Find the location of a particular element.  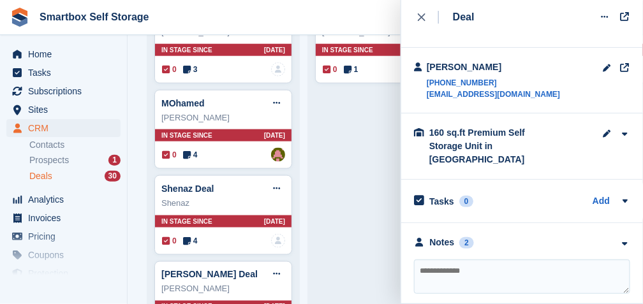

a: Shenaz Deal is located at coordinates (188, 189).